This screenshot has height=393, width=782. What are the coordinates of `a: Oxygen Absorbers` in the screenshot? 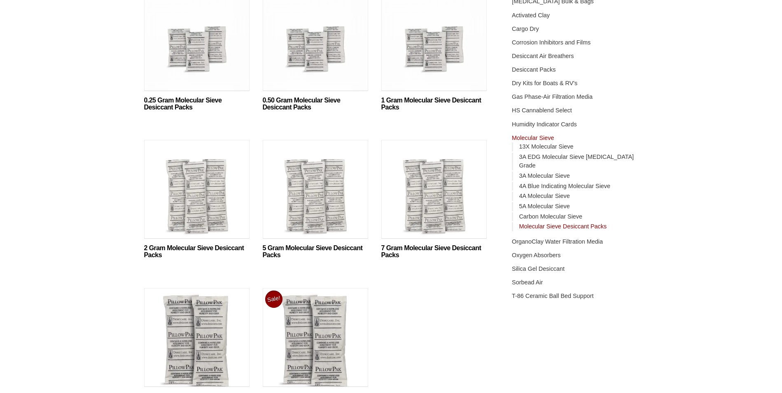 It's located at (536, 255).